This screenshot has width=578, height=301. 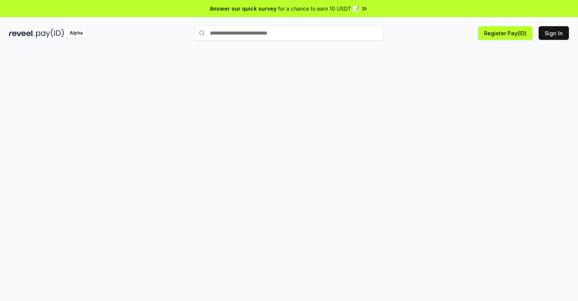 I want to click on div: Alpha, so click(x=76, y=33).